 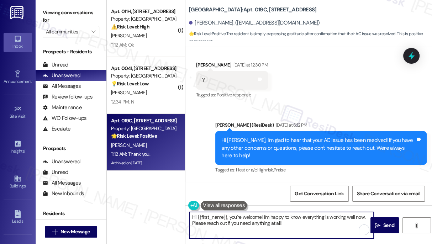 What do you see at coordinates (234, 95) in the screenshot?
I see `span: Positive response` at bounding box center [234, 95].